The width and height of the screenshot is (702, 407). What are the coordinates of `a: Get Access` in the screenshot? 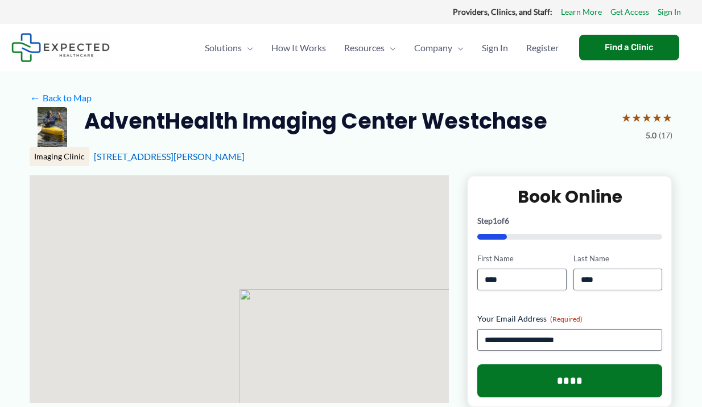 It's located at (630, 12).